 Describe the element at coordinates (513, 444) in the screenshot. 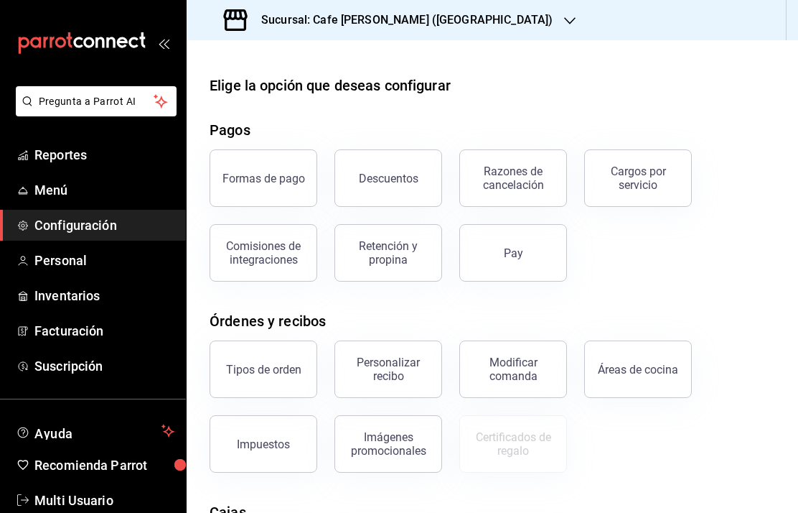

I see `div: Certificados de regalo` at that location.